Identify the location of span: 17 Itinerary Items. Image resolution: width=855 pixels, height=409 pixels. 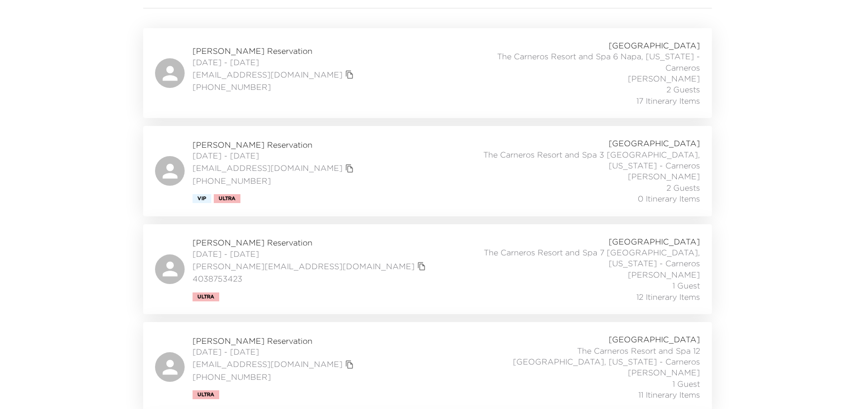
(668, 101).